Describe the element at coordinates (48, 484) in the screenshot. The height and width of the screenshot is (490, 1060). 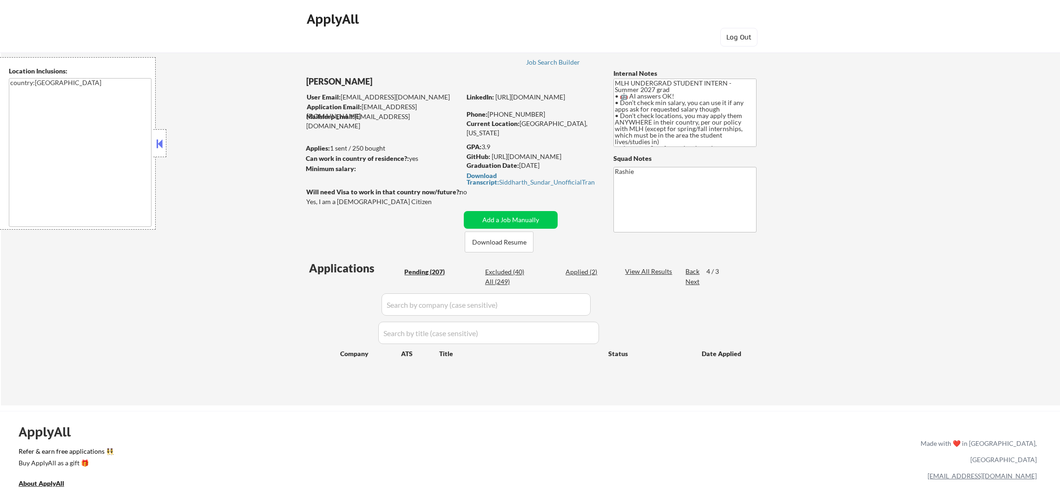
I see `a: About ApplyAll` at that location.